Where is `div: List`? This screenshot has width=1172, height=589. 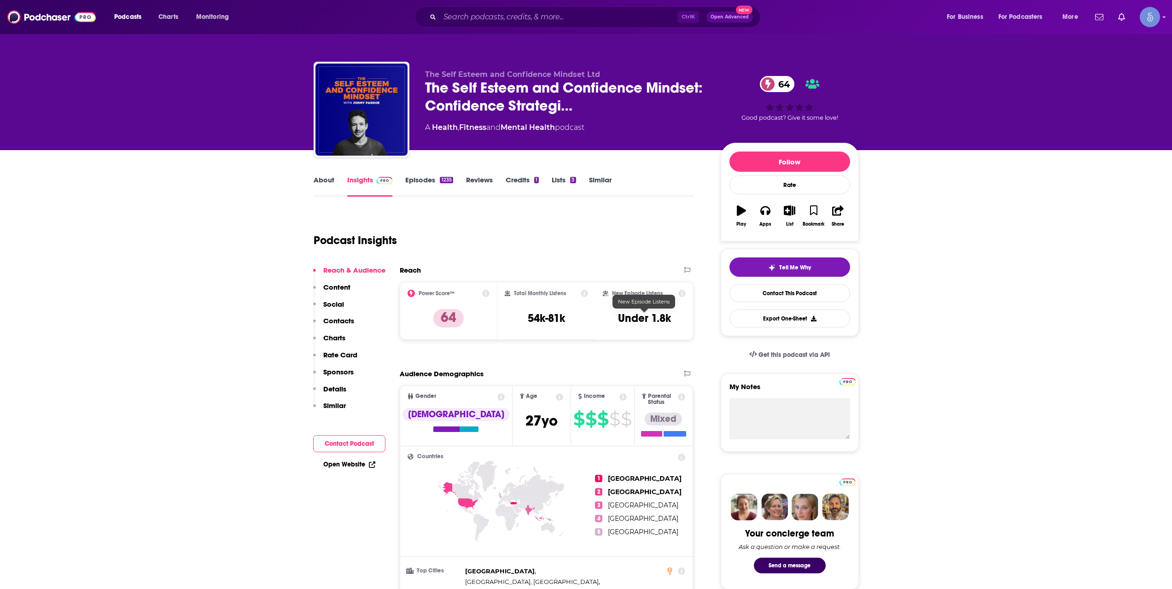
div: List is located at coordinates (790, 224).